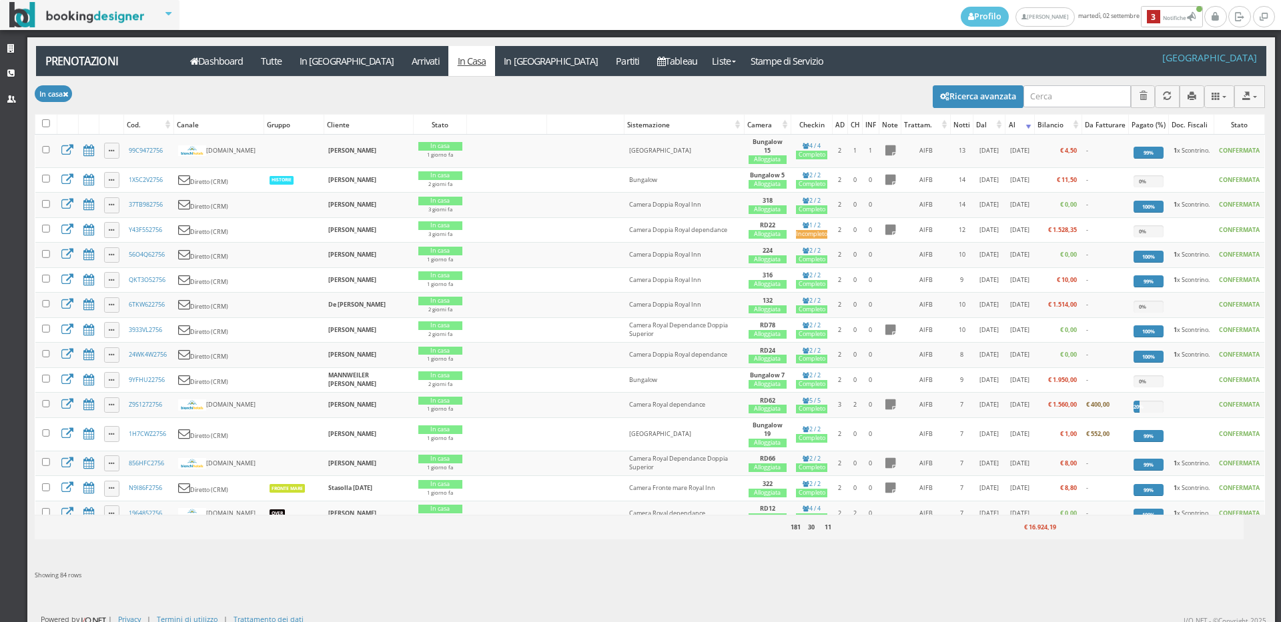  Describe the element at coordinates (767, 250) in the screenshot. I see `b: 224` at that location.